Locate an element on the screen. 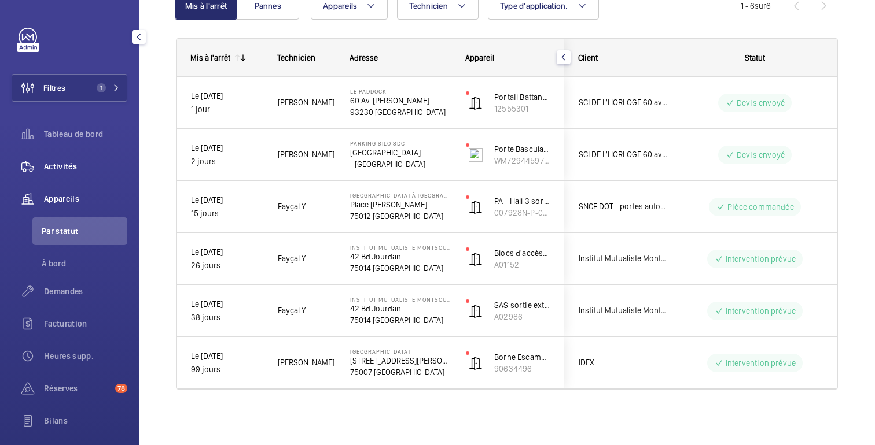 Image resolution: width=875 pixels, height=445 pixels. font: IDEX is located at coordinates (586, 363).